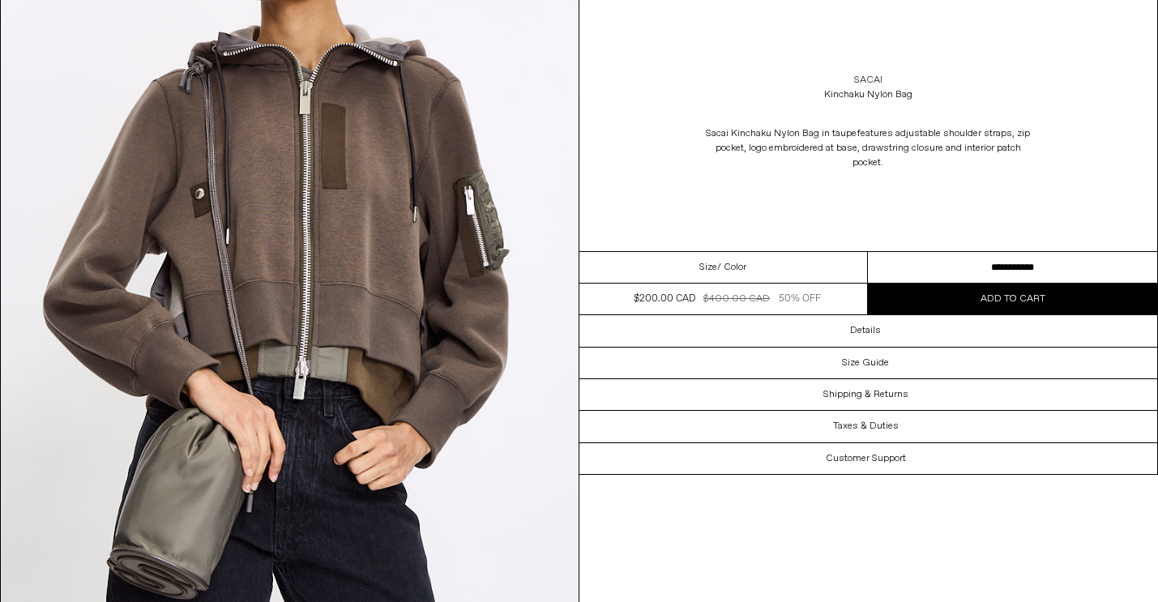 The height and width of the screenshot is (602, 1158). Describe the element at coordinates (865, 395) in the screenshot. I see `h3: Shipping & Returns` at that location.